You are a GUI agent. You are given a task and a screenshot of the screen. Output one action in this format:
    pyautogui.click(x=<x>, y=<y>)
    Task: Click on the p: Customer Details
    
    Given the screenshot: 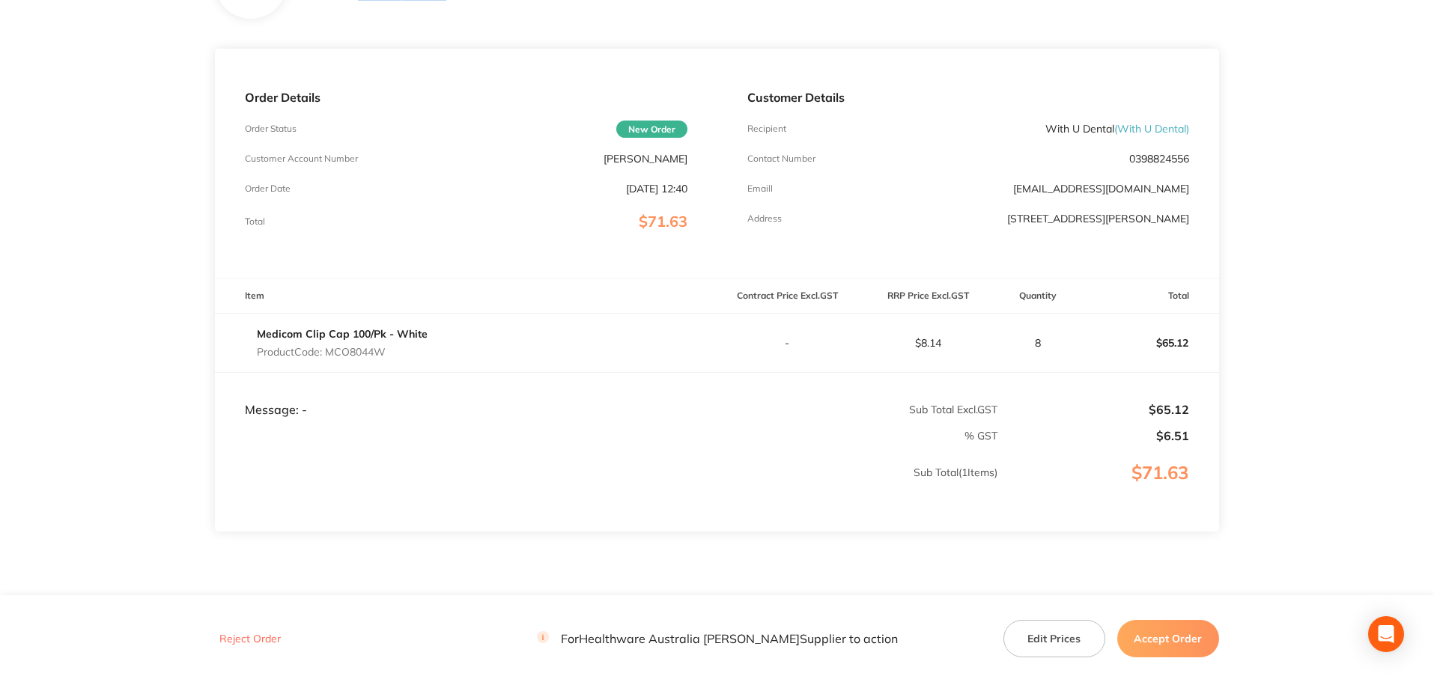 What is the action you would take?
    pyautogui.click(x=968, y=97)
    